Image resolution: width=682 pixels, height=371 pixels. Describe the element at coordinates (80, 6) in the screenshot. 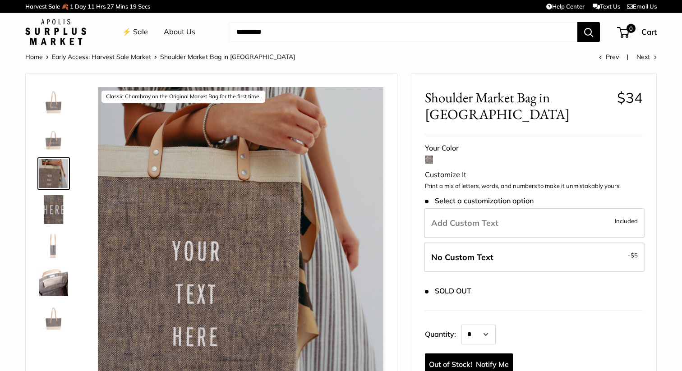

I see `span: Day` at that location.